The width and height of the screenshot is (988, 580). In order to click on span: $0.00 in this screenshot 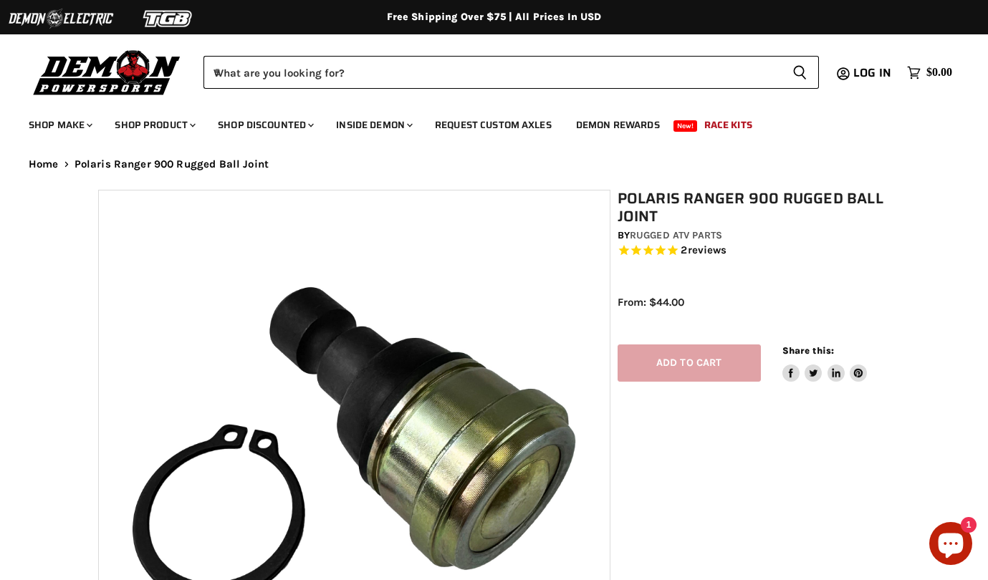, I will do `click(939, 72)`.